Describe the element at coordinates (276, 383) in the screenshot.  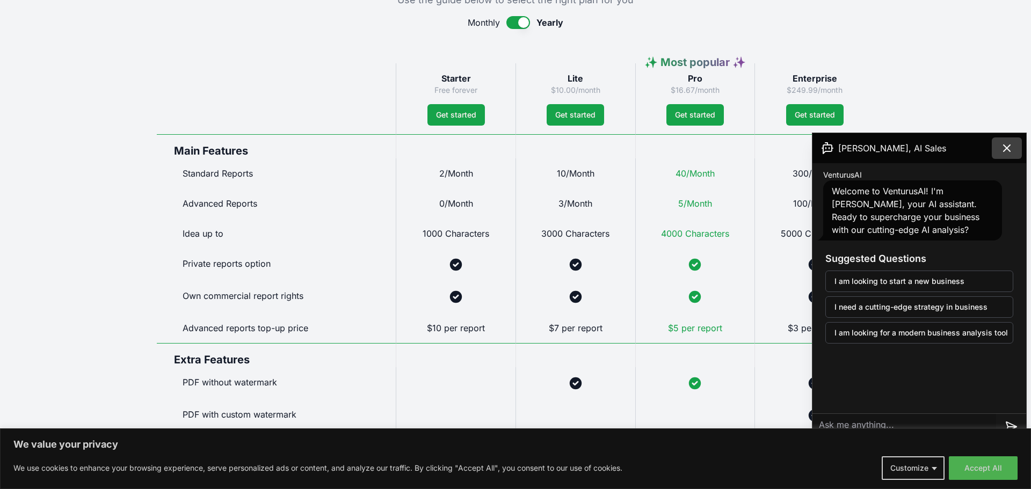
I see `div: PDF without watermark` at that location.